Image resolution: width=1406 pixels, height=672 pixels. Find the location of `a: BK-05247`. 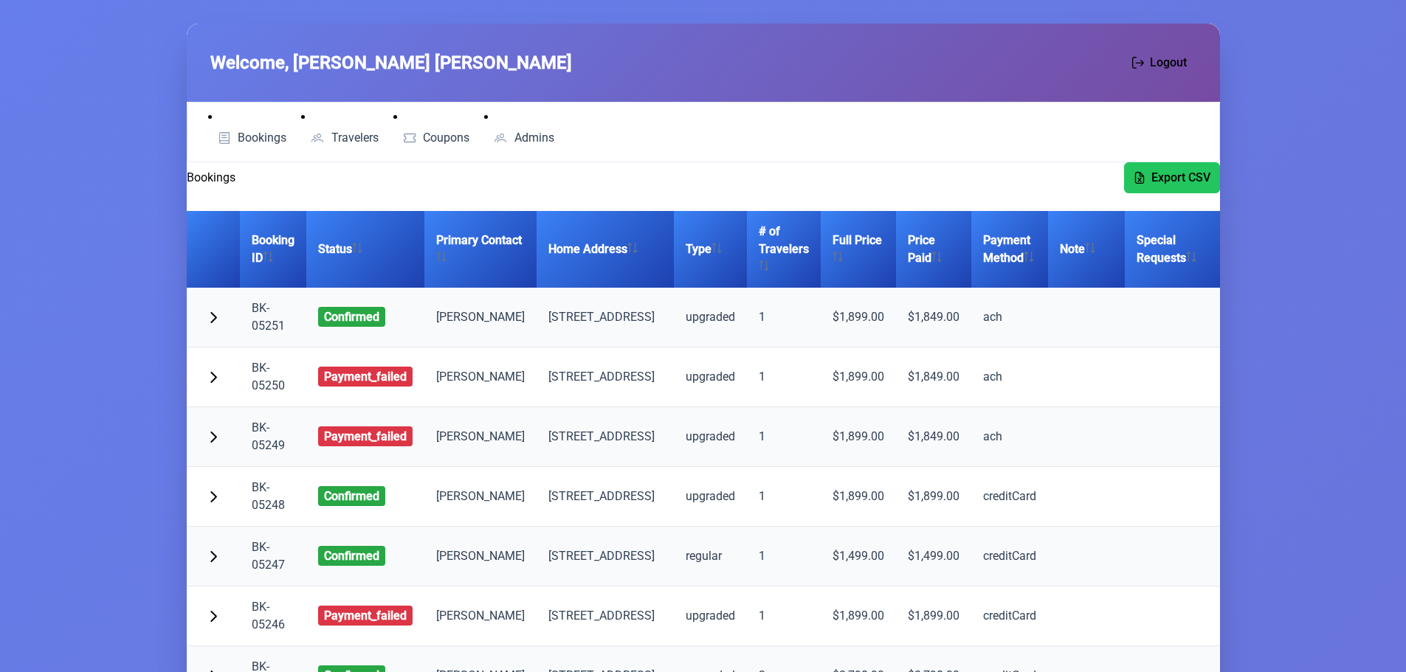

a: BK-05247 is located at coordinates (268, 556).